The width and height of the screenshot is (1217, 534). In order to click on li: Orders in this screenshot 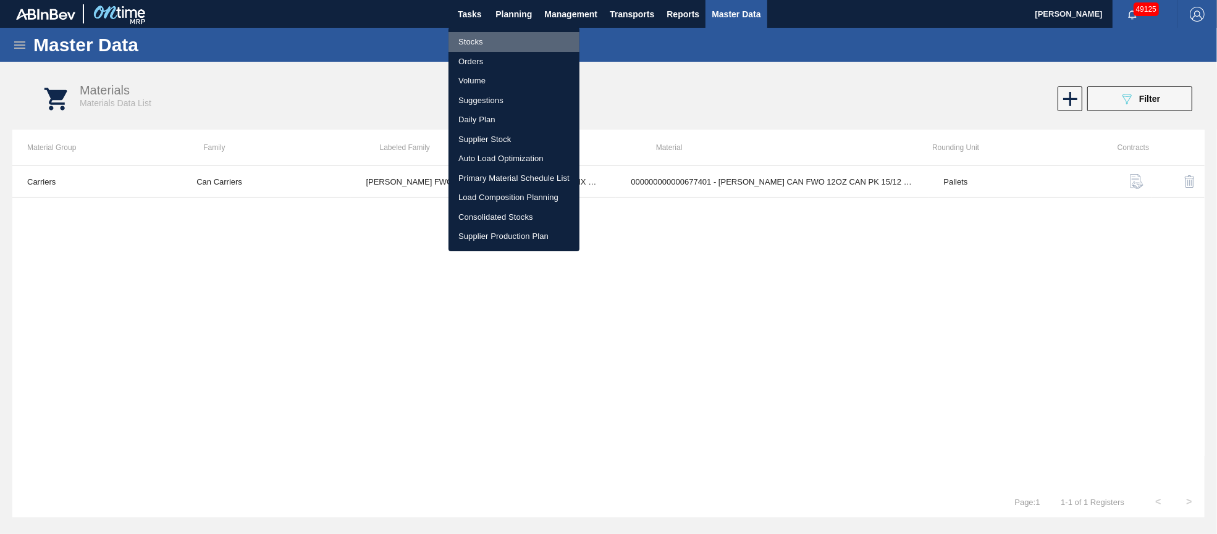, I will do `click(514, 62)`.